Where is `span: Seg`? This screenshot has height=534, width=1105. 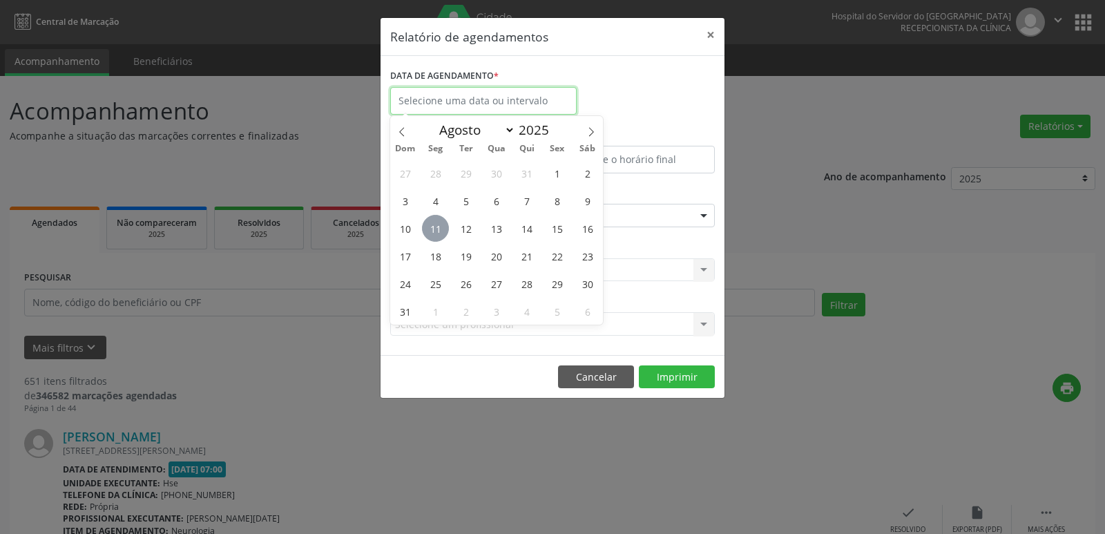
span: Seg is located at coordinates (436, 148).